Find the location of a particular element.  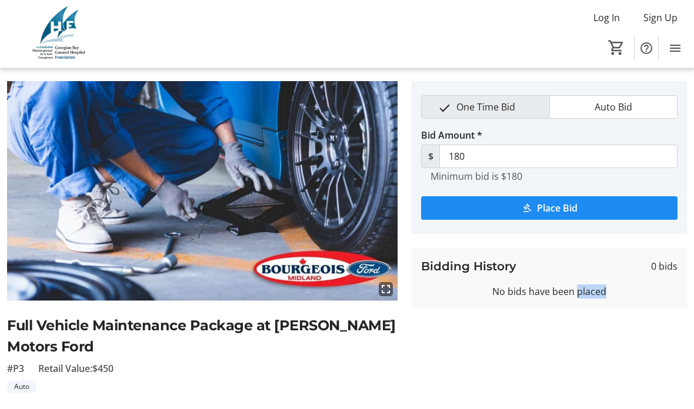

span: Auto Bid is located at coordinates (613, 108).